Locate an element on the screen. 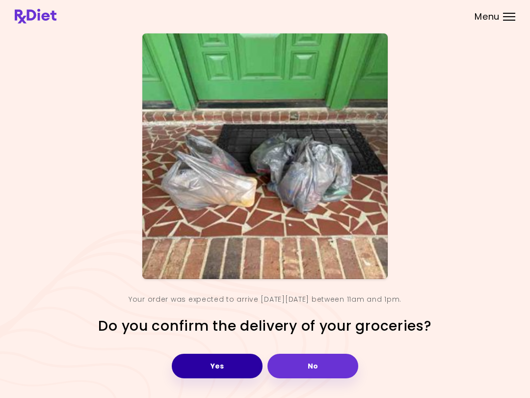  button: Yes is located at coordinates (217, 366).